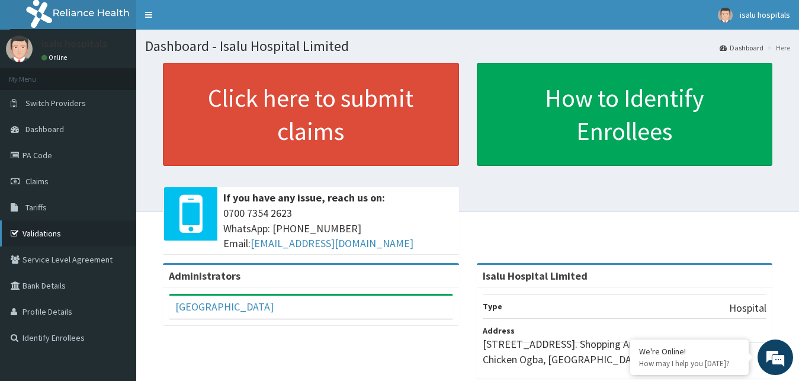 This screenshot has height=381, width=799. Describe the element at coordinates (689, 351) in the screenshot. I see `div: We're Online!` at that location.